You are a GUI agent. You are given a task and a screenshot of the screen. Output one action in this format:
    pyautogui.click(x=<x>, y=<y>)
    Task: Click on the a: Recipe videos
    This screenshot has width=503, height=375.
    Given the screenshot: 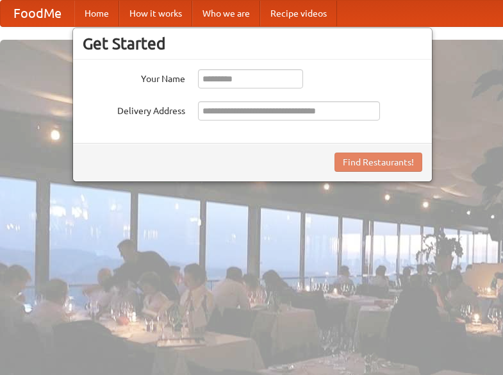 What is the action you would take?
    pyautogui.click(x=299, y=13)
    